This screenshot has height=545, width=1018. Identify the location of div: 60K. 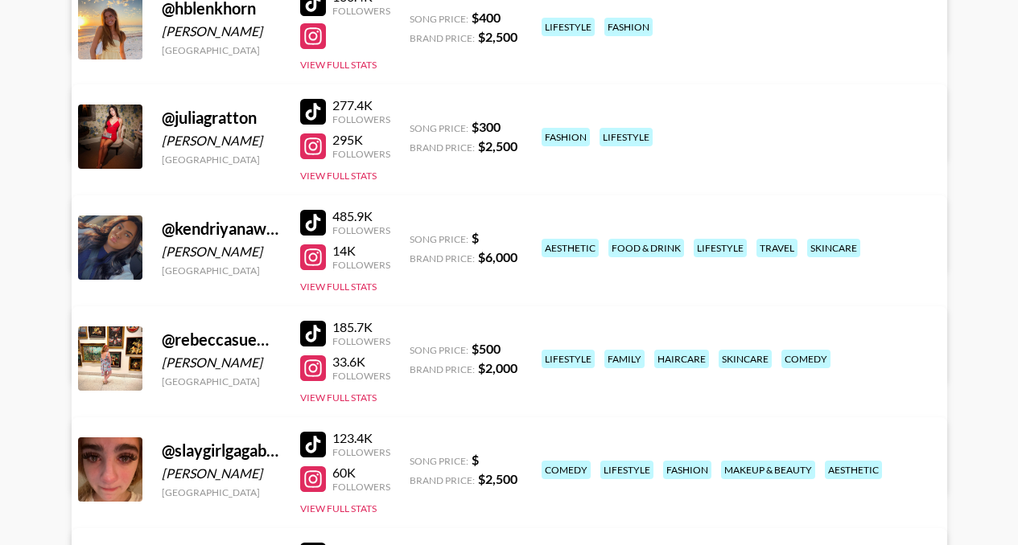
(361, 473).